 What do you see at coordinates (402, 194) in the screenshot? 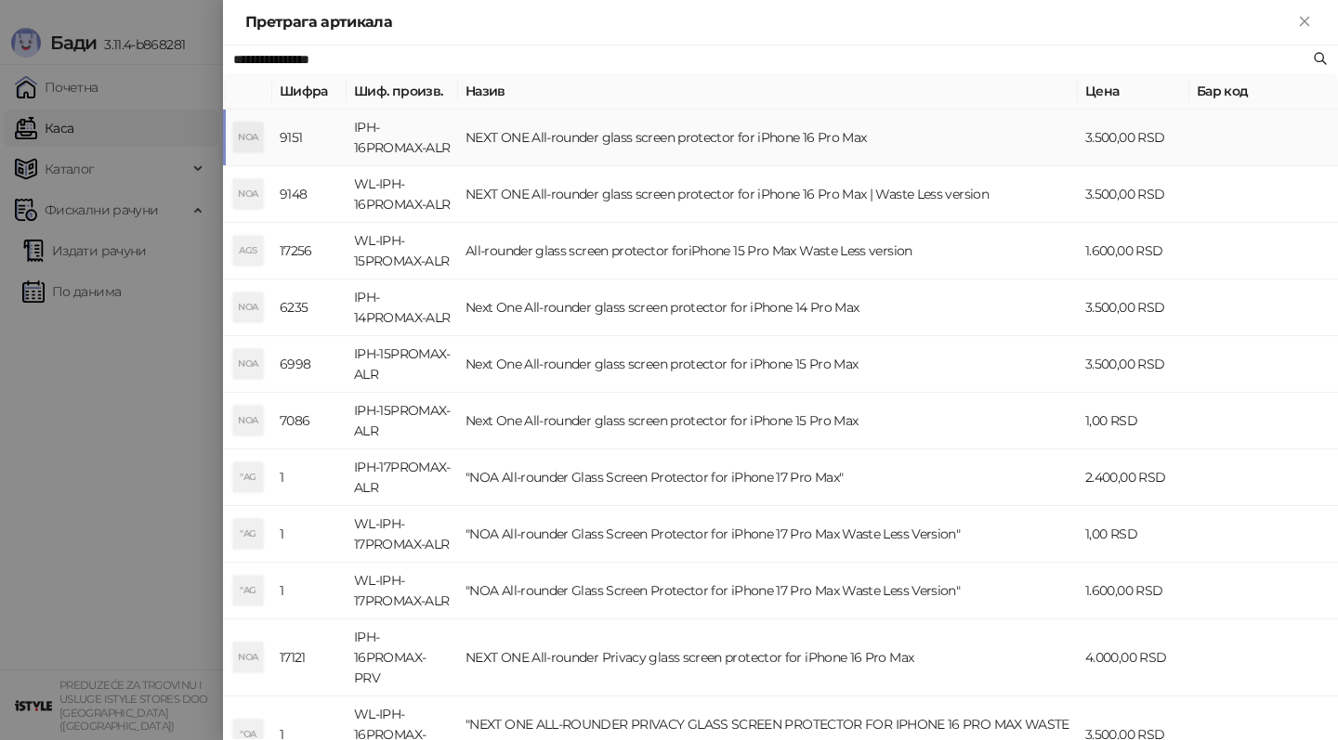
I see `td: WL-IPH-16PROMAX-ALR` at bounding box center [402, 194].